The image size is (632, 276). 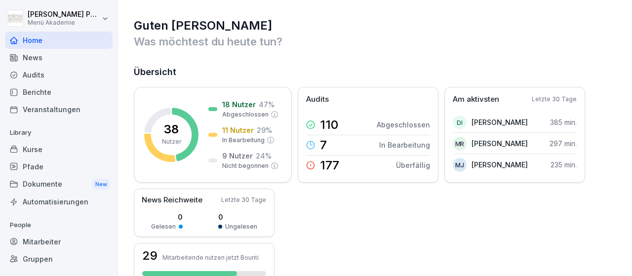 What do you see at coordinates (564, 122) in the screenshot?
I see `p: 385 min.` at bounding box center [564, 122].